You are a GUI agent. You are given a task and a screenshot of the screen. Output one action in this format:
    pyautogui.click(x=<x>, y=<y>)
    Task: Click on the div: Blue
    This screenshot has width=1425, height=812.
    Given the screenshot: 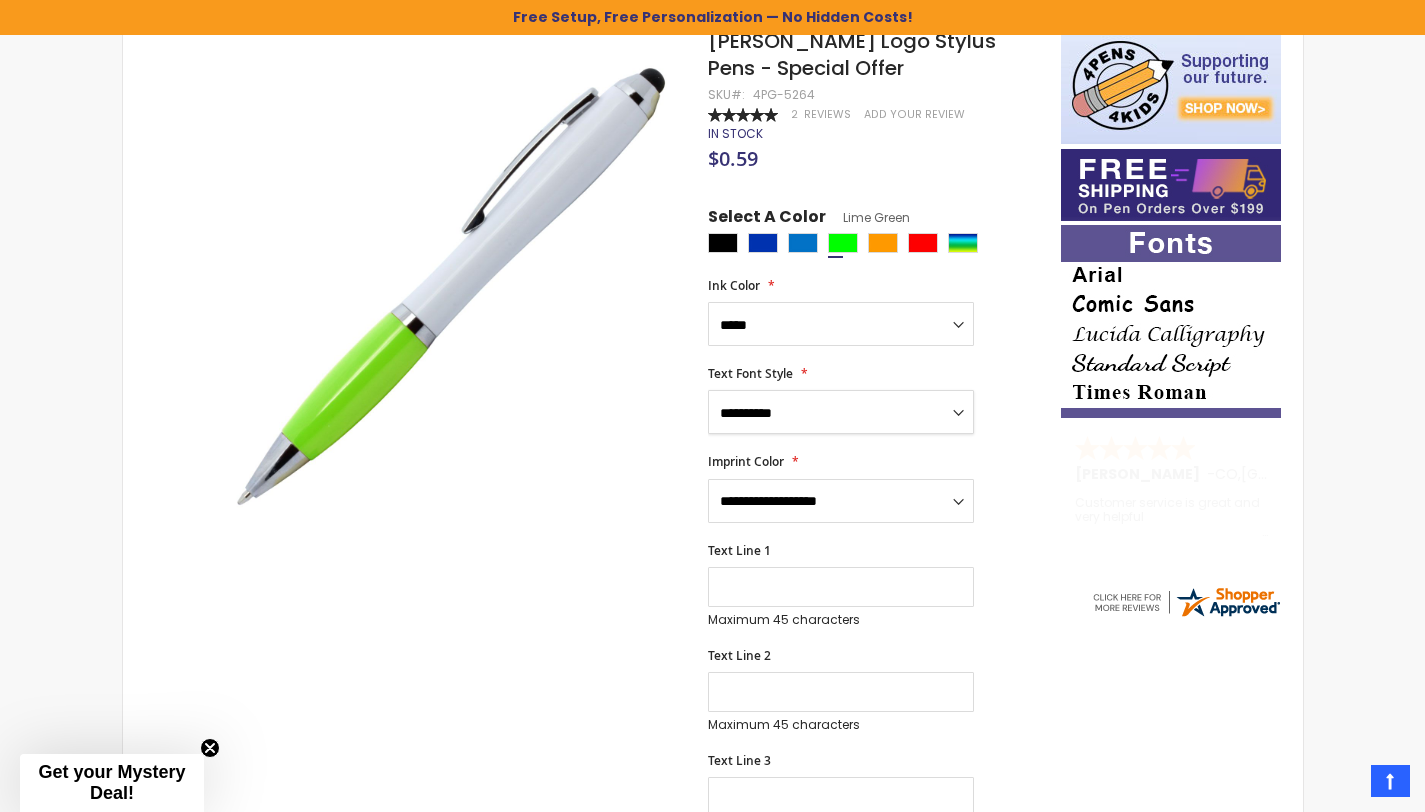 What is the action you would take?
    pyautogui.click(x=763, y=243)
    